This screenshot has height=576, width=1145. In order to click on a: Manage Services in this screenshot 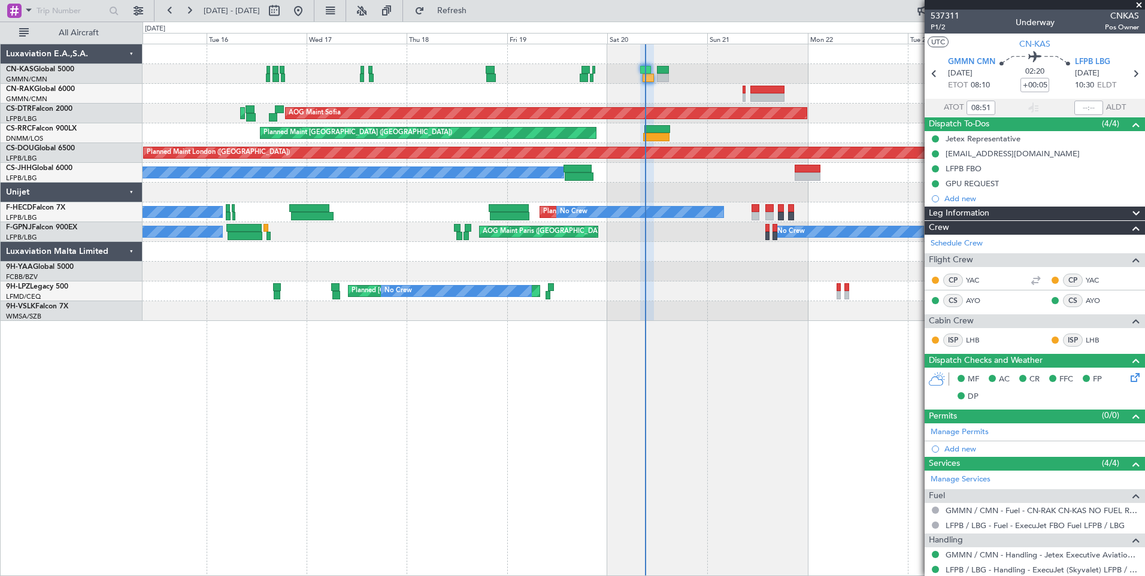, I will do `click(960, 480)`.